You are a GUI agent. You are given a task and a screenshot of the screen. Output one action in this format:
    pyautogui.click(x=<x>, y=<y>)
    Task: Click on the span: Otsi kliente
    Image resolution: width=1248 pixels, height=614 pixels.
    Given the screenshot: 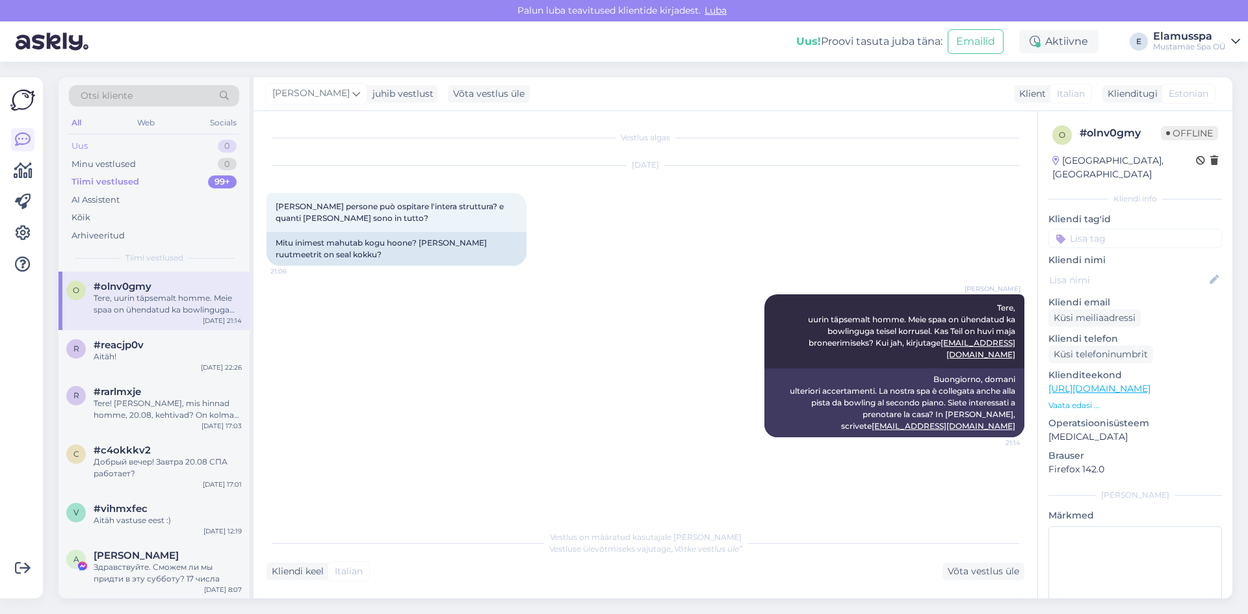 What is the action you would take?
    pyautogui.click(x=107, y=96)
    